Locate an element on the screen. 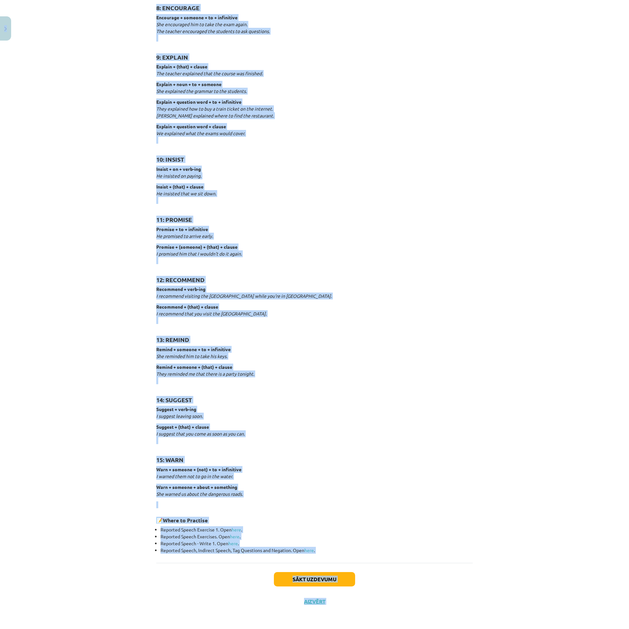 This screenshot has height=629, width=629. strong: Remind + someone + (that) + clause is located at coordinates (194, 367).